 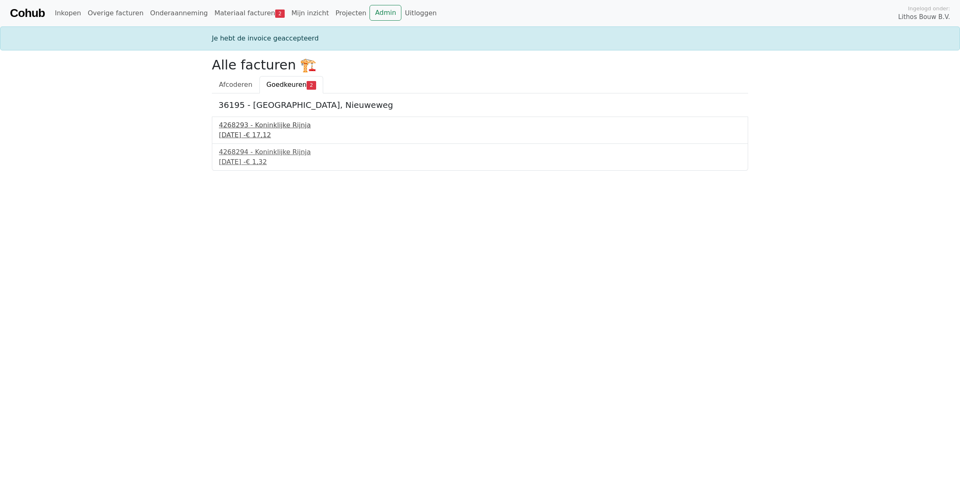 I want to click on a: Mijn inzicht, so click(x=310, y=13).